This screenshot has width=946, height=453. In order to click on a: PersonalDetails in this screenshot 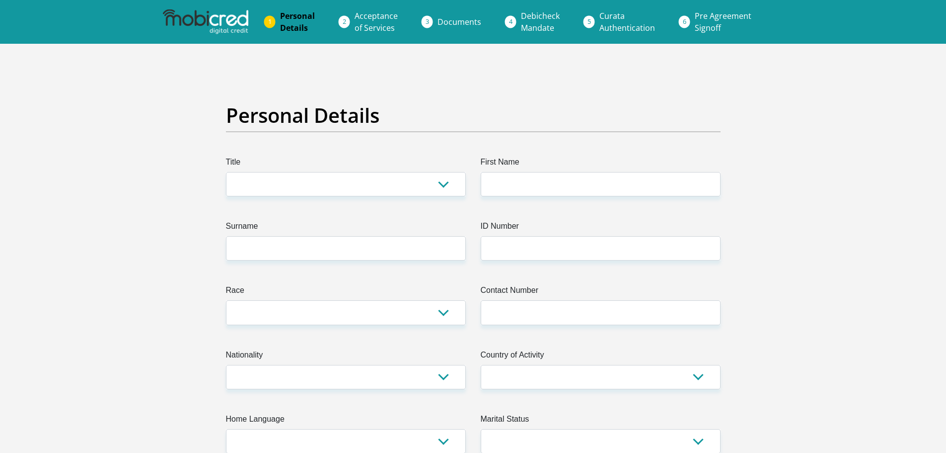, I will do `click(298, 22)`.